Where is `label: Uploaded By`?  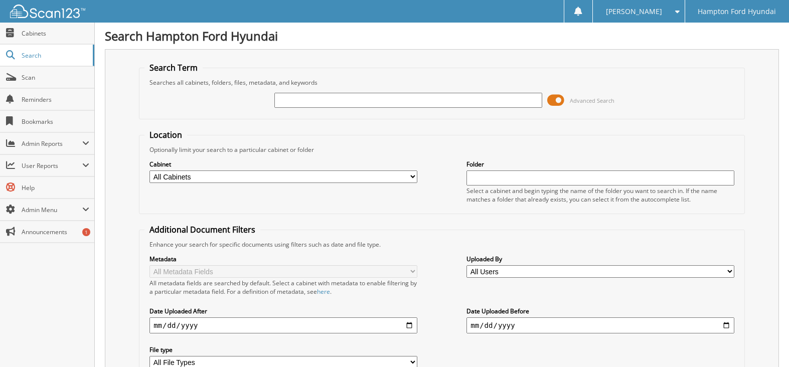
label: Uploaded By is located at coordinates (601, 259).